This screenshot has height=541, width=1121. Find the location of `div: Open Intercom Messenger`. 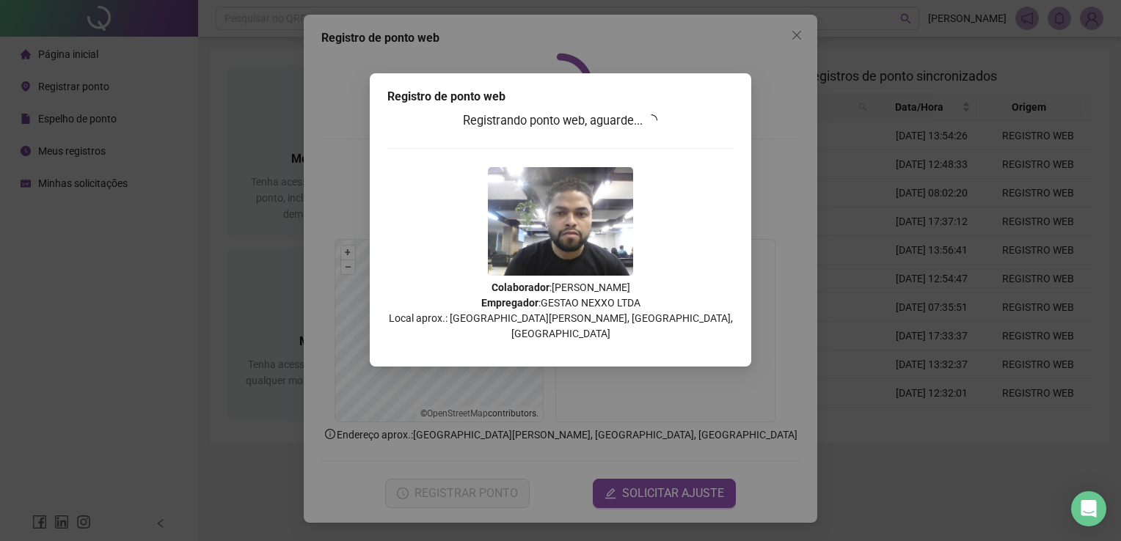

div: Open Intercom Messenger is located at coordinates (1088, 509).